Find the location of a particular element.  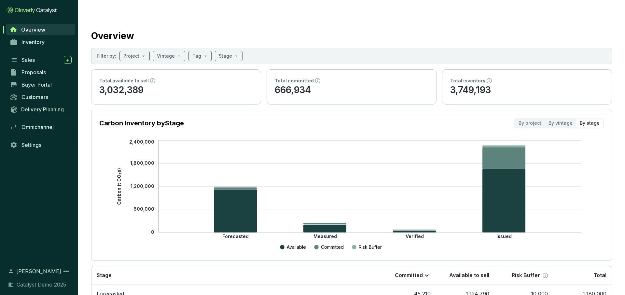

tspan: Forecasted is located at coordinates (235, 236).